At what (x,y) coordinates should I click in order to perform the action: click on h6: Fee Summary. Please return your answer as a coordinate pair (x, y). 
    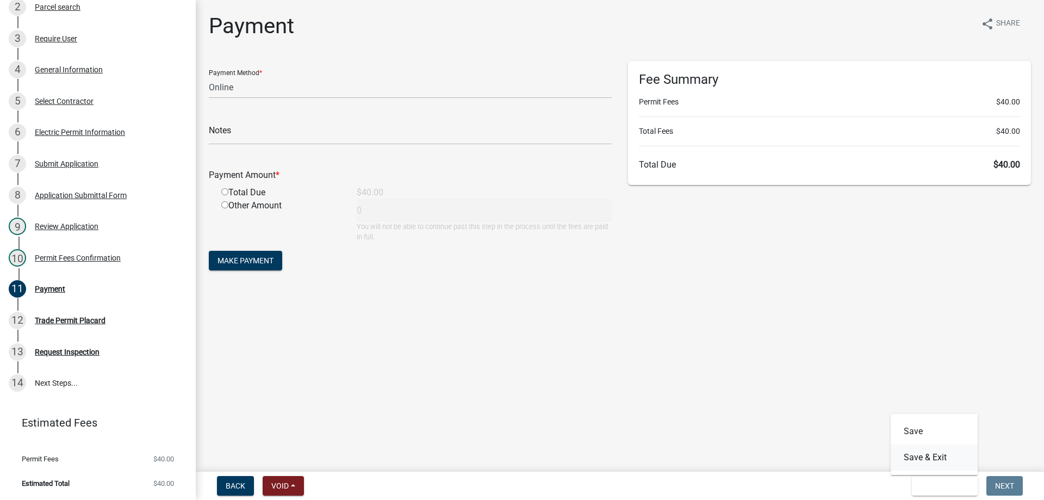
    Looking at the image, I should click on (829, 79).